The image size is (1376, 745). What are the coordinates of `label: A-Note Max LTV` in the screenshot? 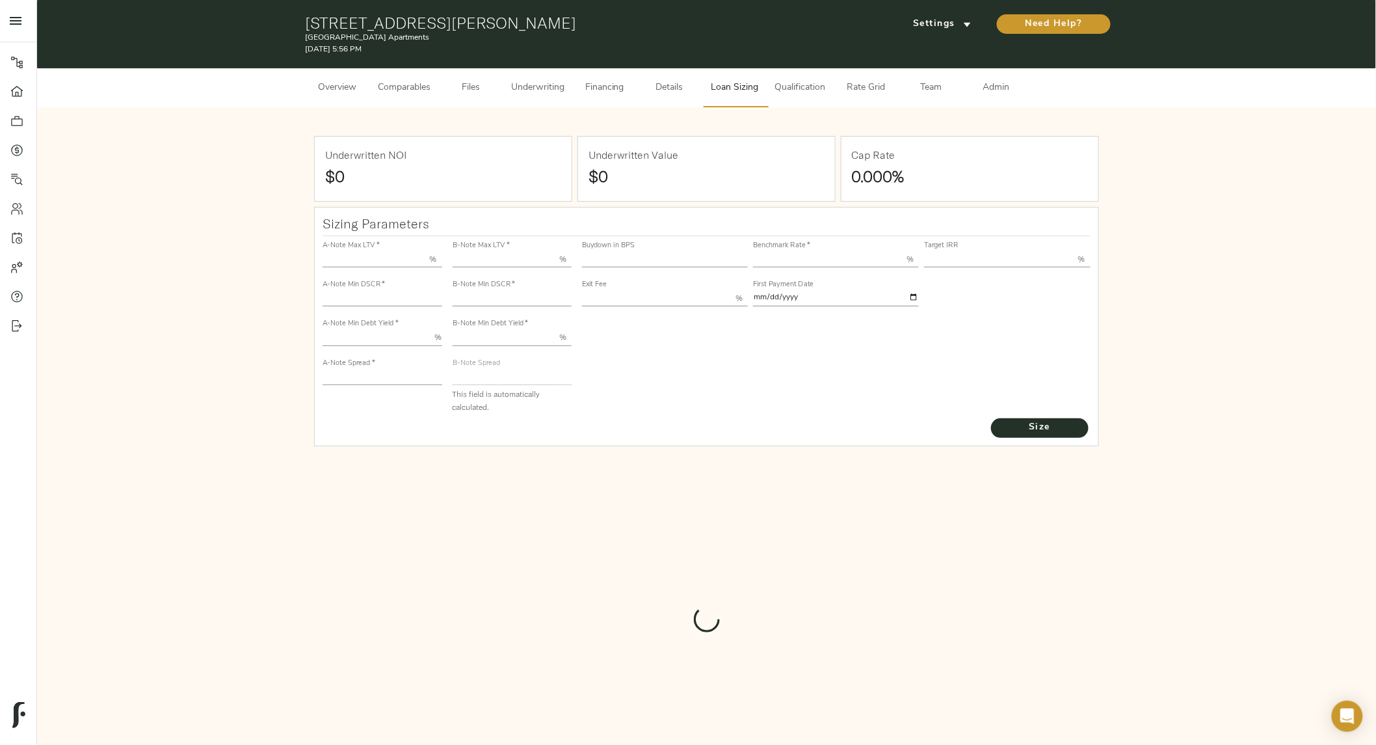 It's located at (351, 245).